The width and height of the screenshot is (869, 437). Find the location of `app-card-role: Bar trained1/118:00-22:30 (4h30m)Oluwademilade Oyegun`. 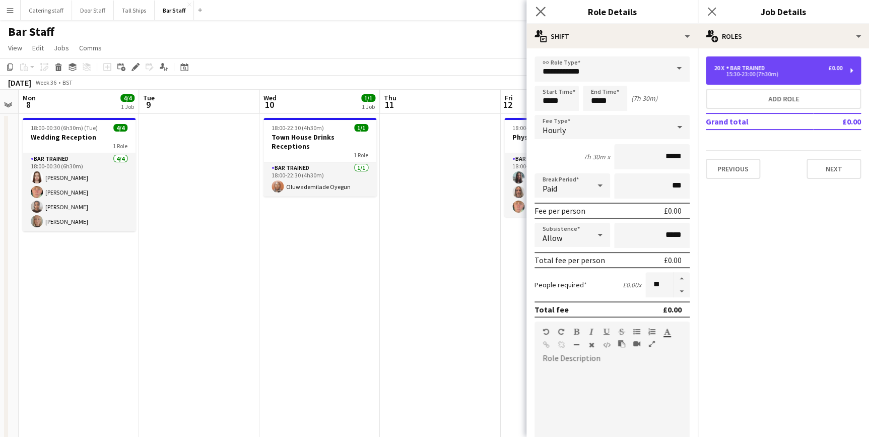

app-card-role: Bar trained1/118:00-22:30 (4h30m)Oluwademilade Oyegun is located at coordinates (320, 179).